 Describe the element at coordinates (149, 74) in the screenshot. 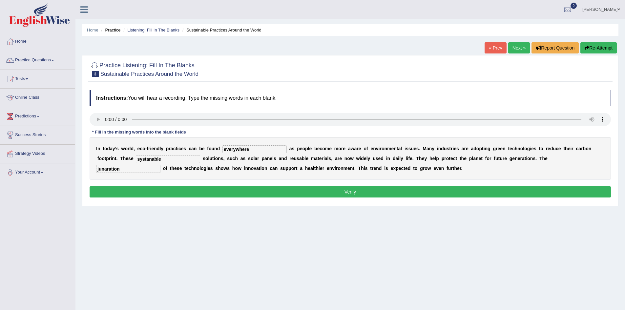

I see `small: Sustainable Practices Around the World` at that location.